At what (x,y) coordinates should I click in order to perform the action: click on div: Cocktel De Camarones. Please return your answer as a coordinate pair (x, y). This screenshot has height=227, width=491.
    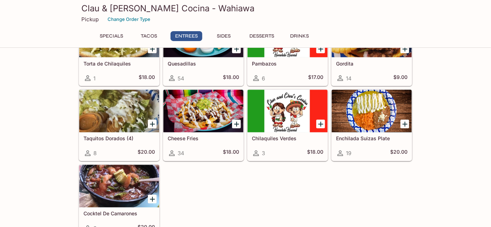
    Looking at the image, I should click on (119, 186).